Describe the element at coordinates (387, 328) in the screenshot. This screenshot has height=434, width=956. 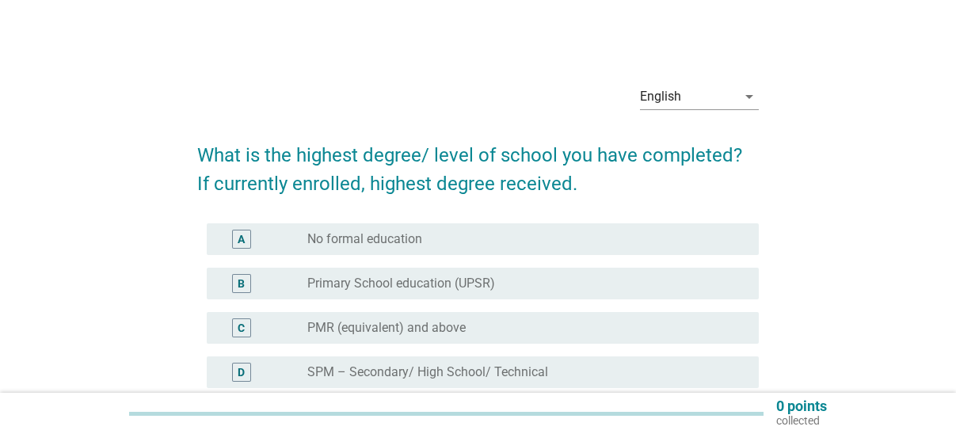
I see `label: PMR (equivalent) and above` at that location.